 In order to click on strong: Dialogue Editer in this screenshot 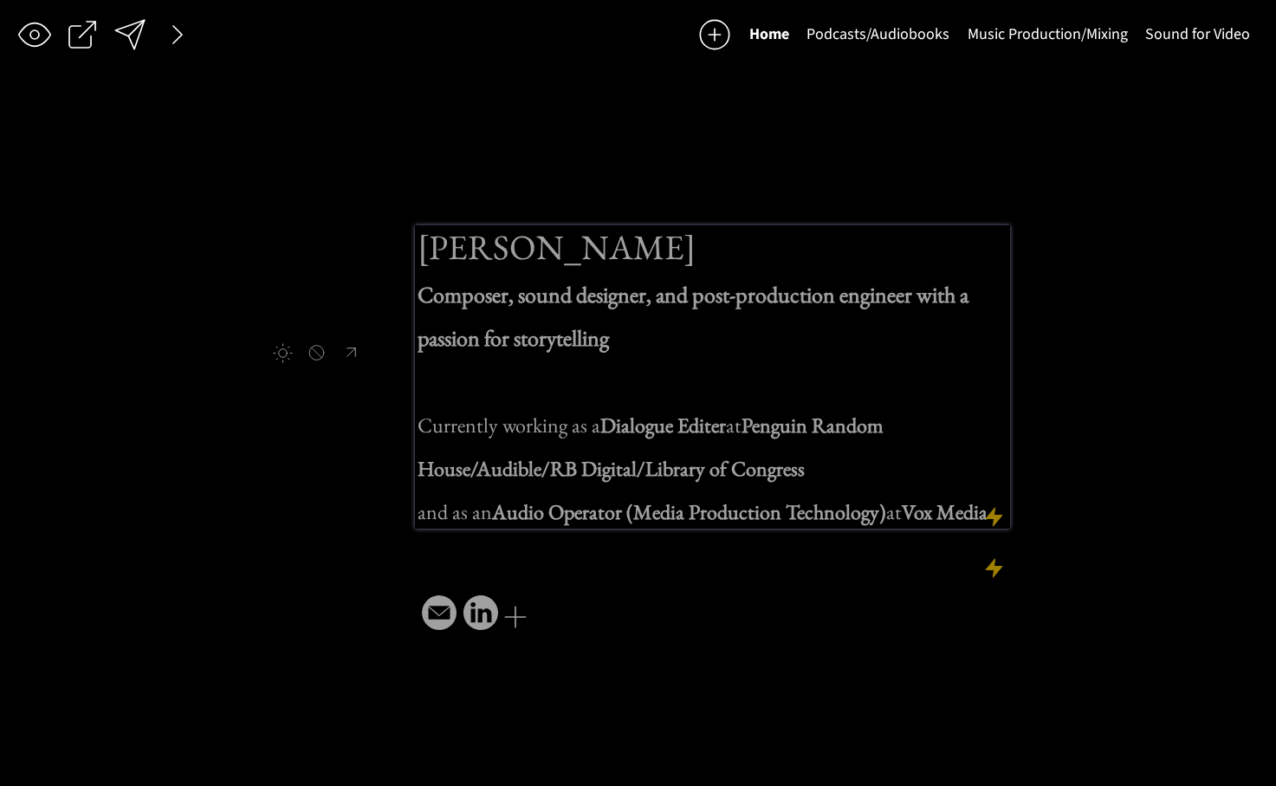, I will do `click(663, 425)`.